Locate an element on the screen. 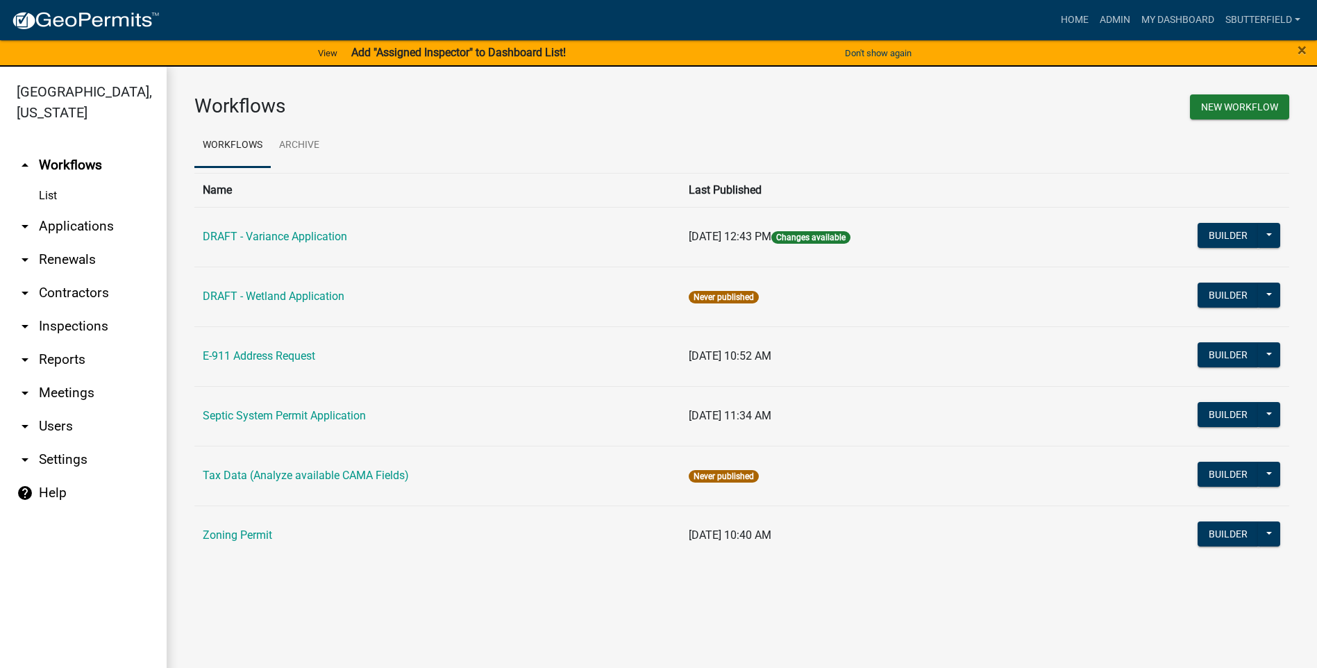 This screenshot has width=1317, height=668. h3: Workflows is located at coordinates (463, 106).